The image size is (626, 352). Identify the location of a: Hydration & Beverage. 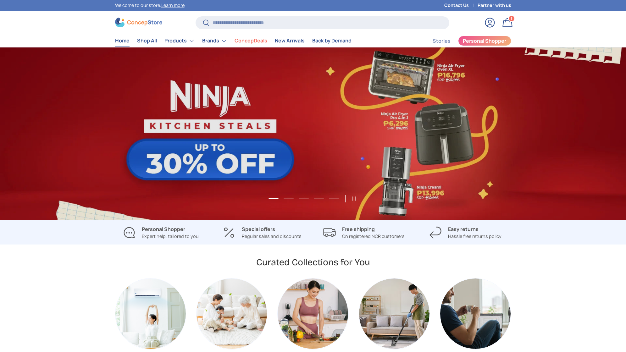
(475, 314).